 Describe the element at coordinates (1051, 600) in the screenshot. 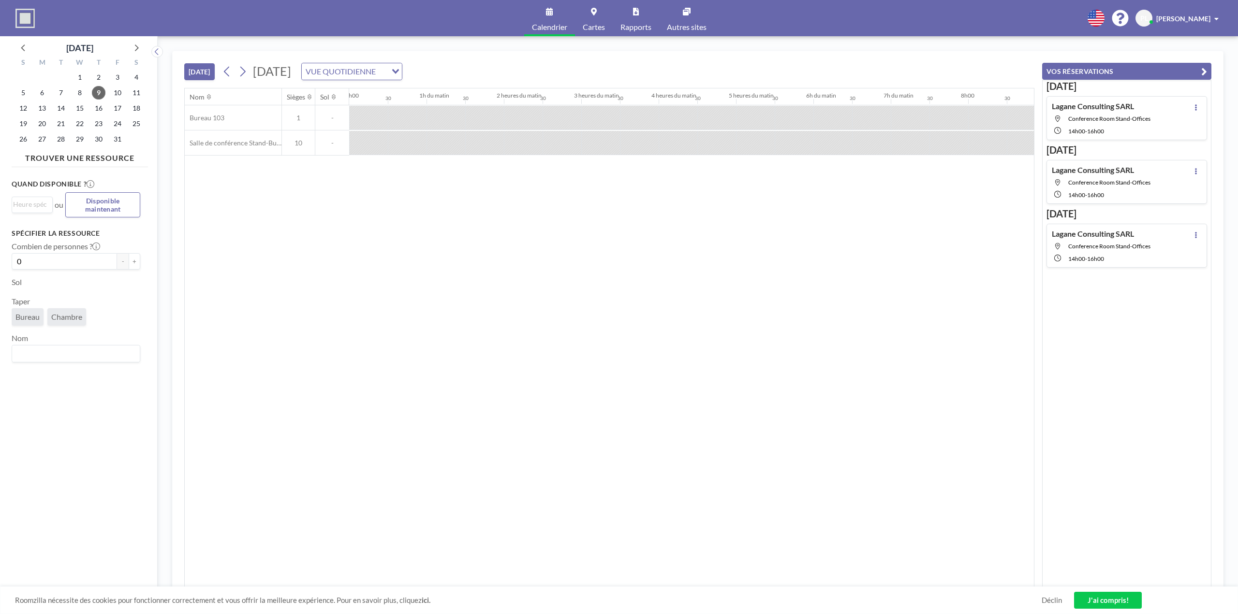

I see `a: Déclin` at that location.